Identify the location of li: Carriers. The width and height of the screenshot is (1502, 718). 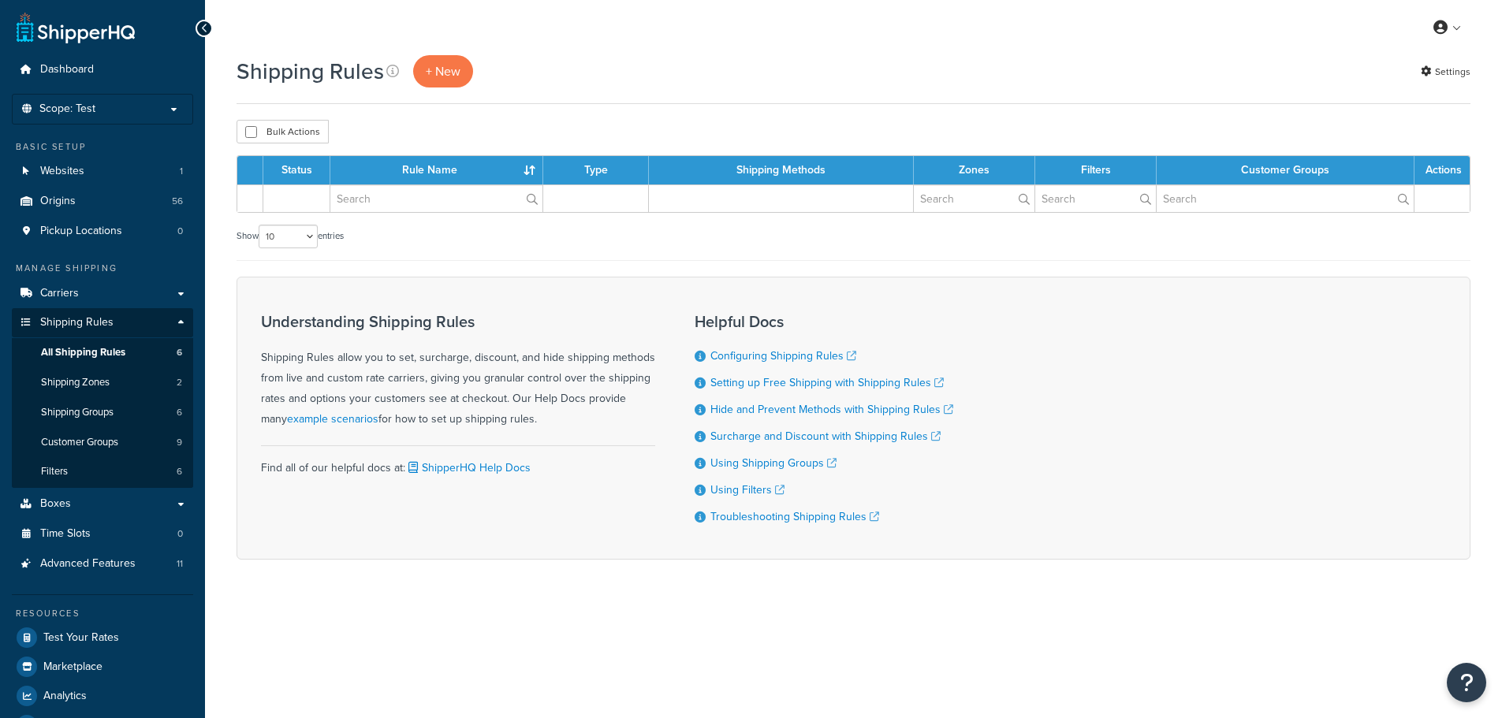
(102, 293).